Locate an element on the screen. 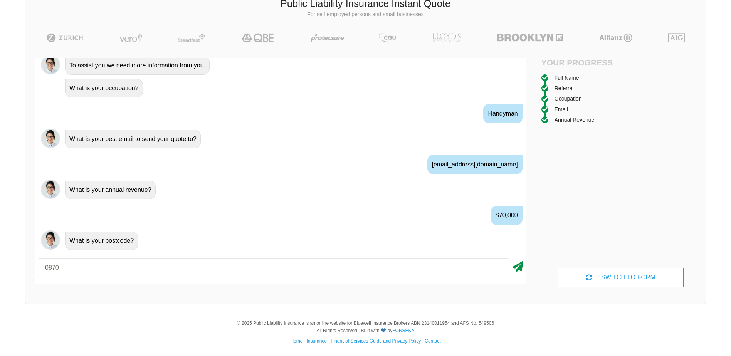 The height and width of the screenshot is (356, 731). img: AIG | Public Liability Insurance is located at coordinates (677, 38).